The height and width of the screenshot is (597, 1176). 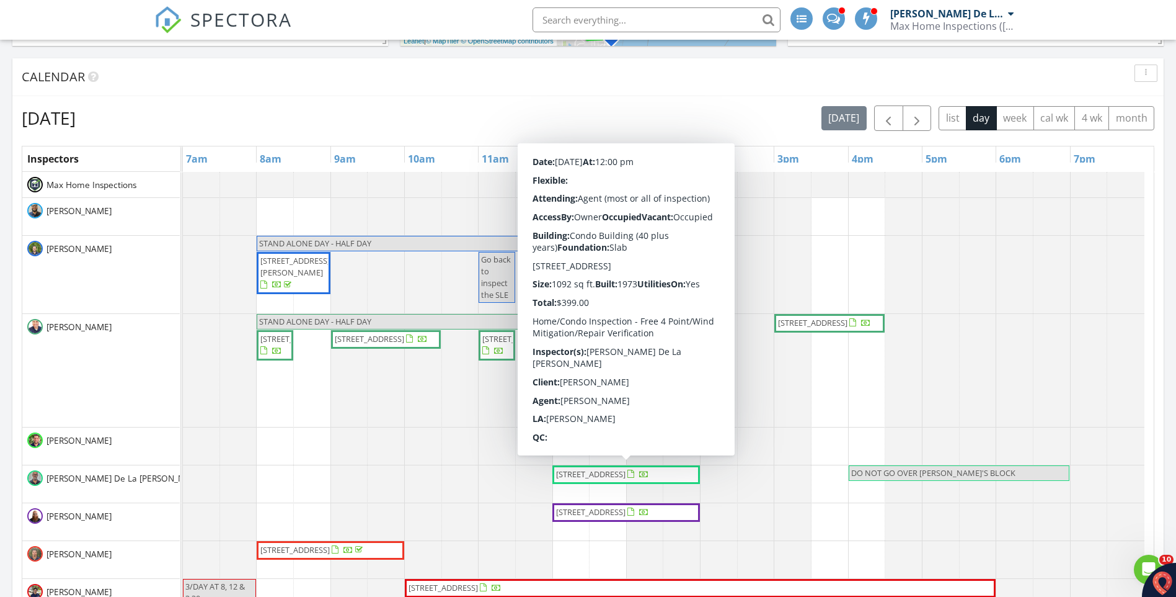 I want to click on a: © OpenStreetMap contributors, so click(x=507, y=41).